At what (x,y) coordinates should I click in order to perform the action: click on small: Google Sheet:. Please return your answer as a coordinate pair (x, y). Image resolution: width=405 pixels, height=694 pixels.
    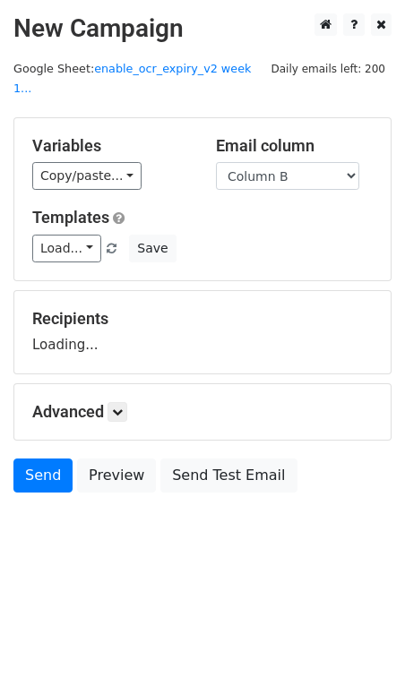
    Looking at the image, I should click on (132, 79).